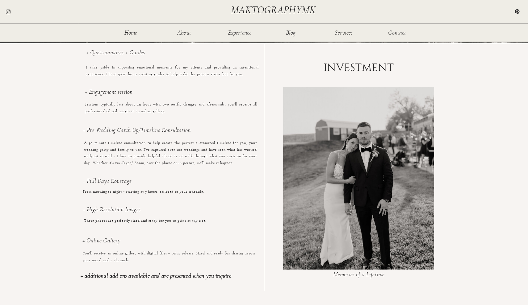 The image size is (528, 305). Describe the element at coordinates (275, 10) in the screenshot. I see `a: maktographymk` at that location.